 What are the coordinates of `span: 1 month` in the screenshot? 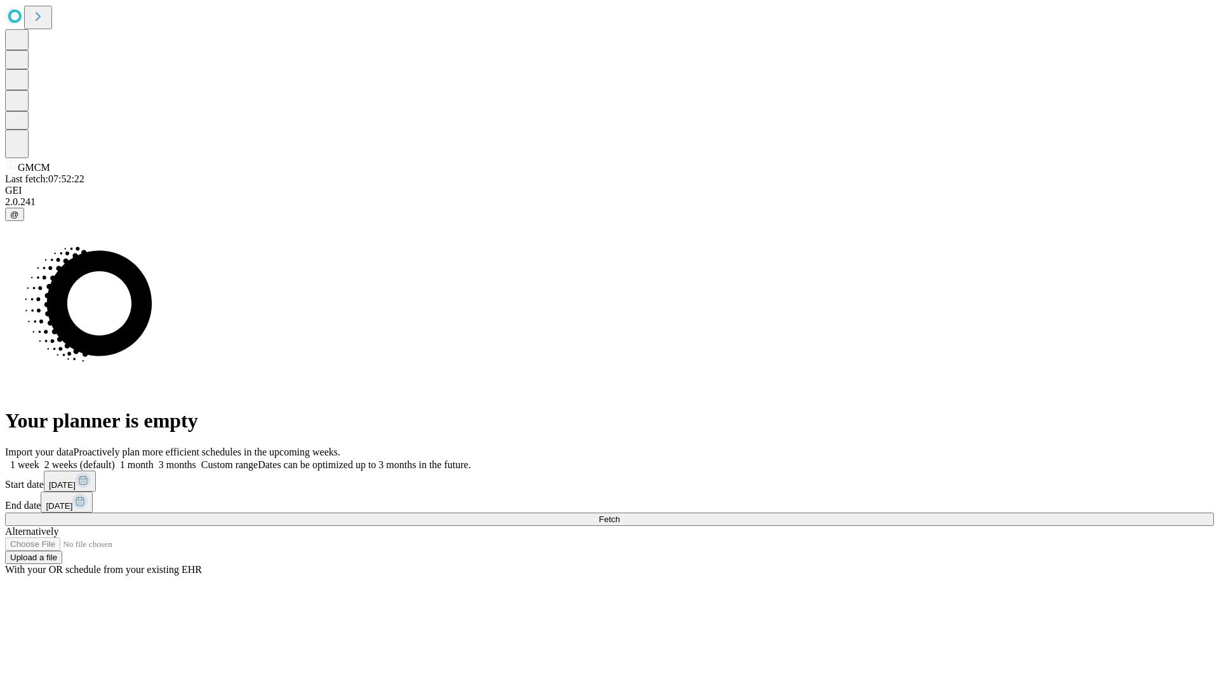 It's located at (137, 464).